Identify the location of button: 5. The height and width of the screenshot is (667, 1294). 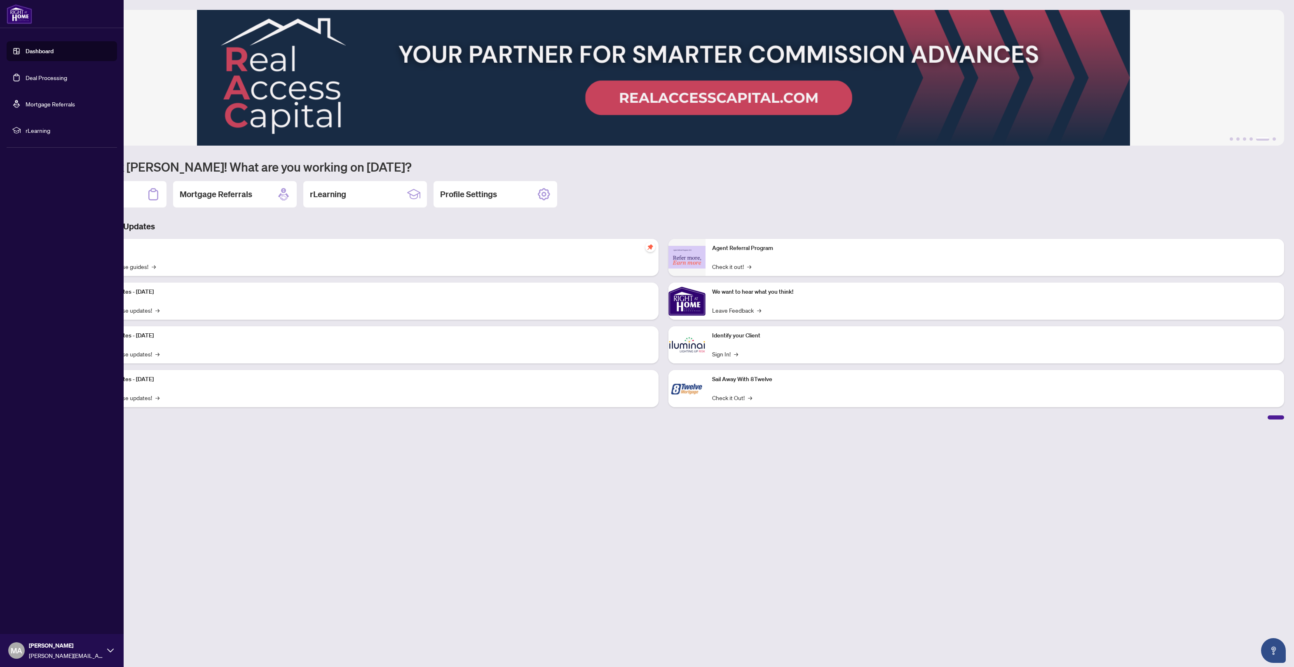
(1263, 139).